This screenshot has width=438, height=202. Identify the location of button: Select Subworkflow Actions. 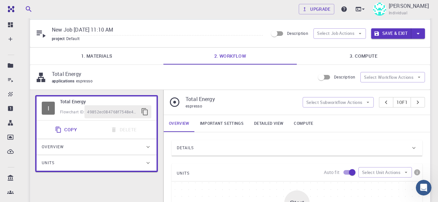
(338, 102).